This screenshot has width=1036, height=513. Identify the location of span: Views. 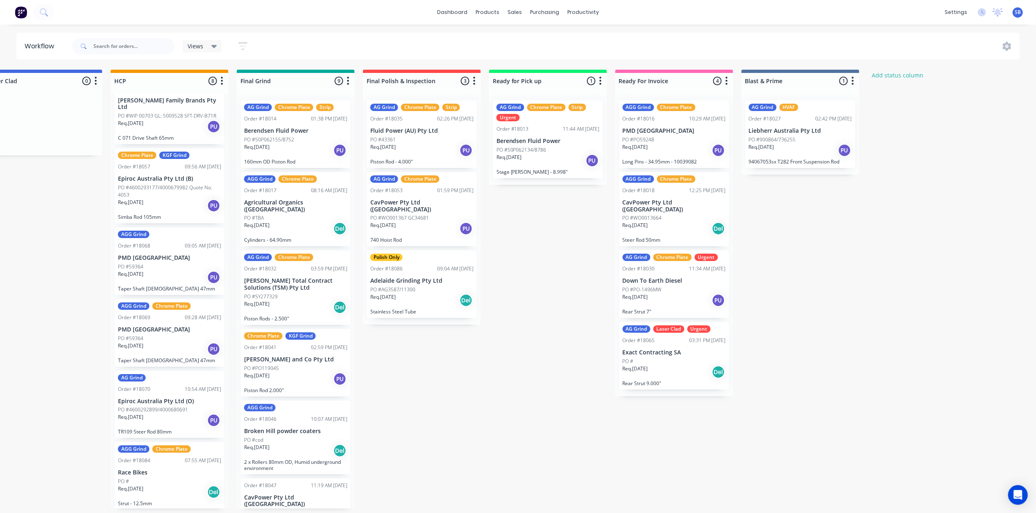
(195, 46).